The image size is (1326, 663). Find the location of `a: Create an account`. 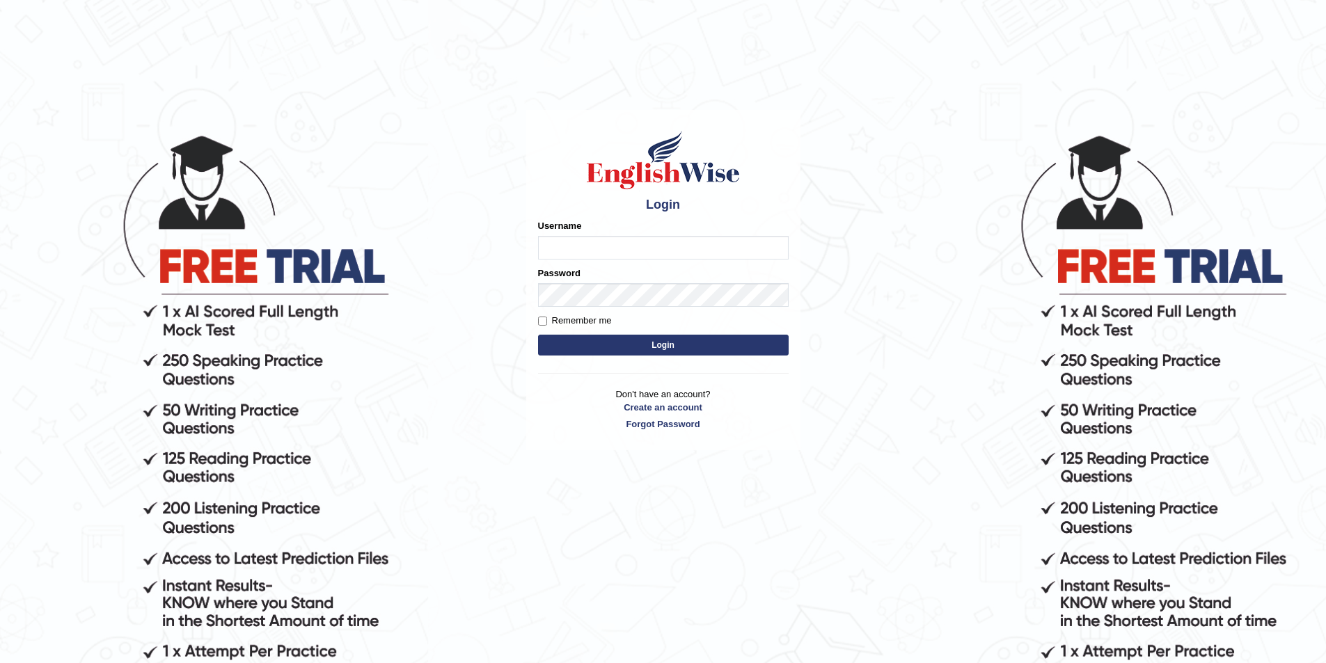

a: Create an account is located at coordinates (663, 407).